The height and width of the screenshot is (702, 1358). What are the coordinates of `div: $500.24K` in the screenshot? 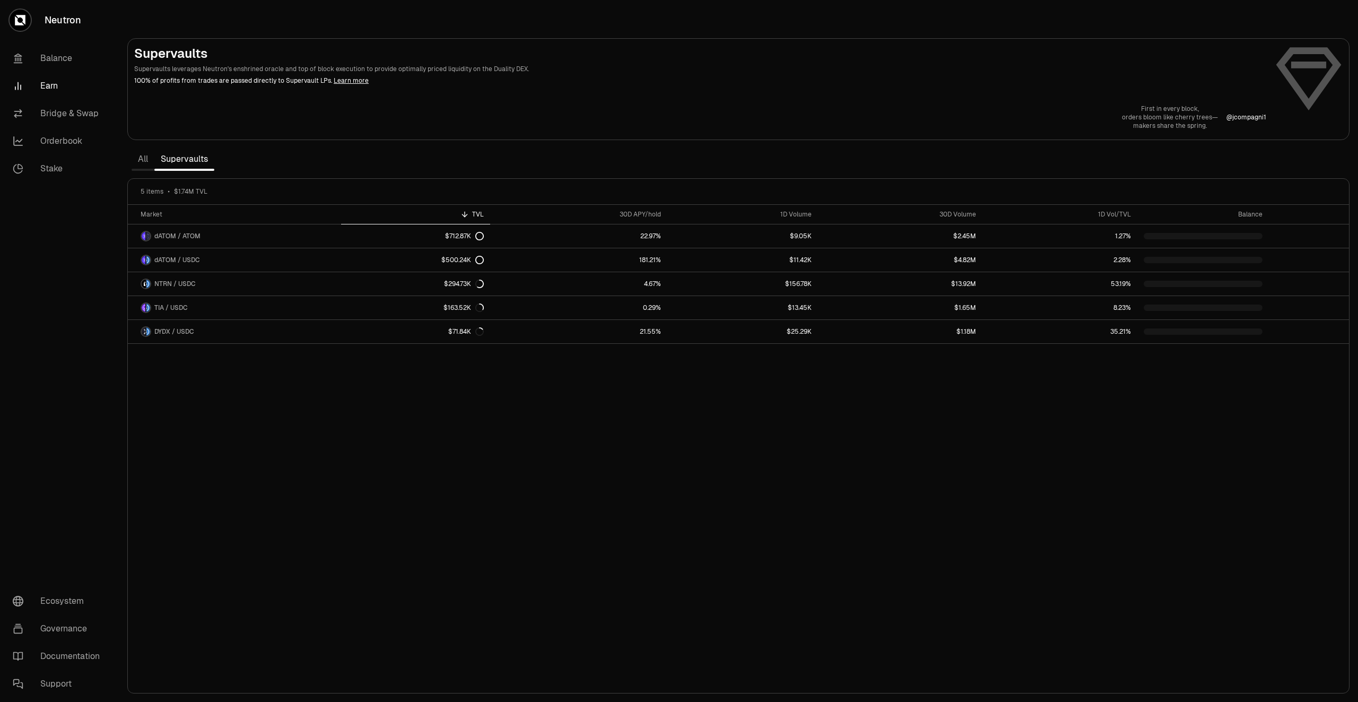 It's located at (463, 260).